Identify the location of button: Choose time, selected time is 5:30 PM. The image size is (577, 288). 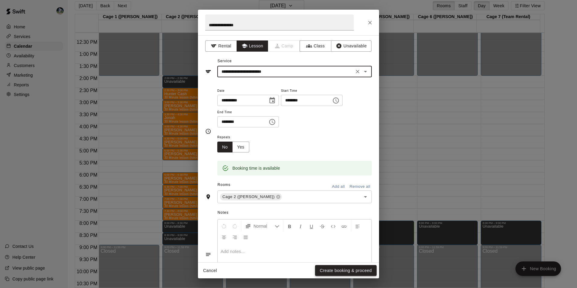
(336, 101).